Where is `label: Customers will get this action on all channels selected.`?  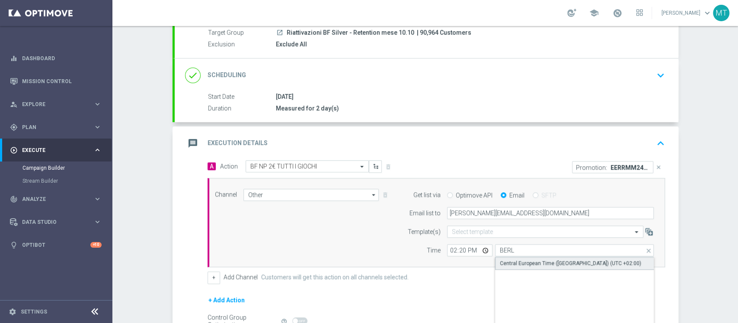 label: Customers will get this action on all channels selected. is located at coordinates (335, 277).